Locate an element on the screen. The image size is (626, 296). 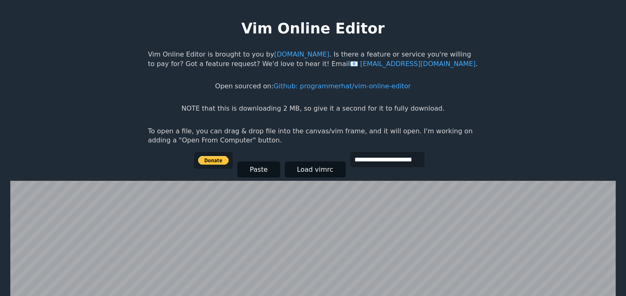
h1: Vim Online Editor is located at coordinates (313, 28).